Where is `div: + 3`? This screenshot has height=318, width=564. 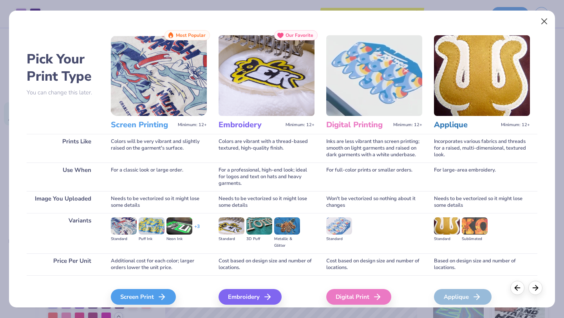 div: + 3 is located at coordinates (197, 230).